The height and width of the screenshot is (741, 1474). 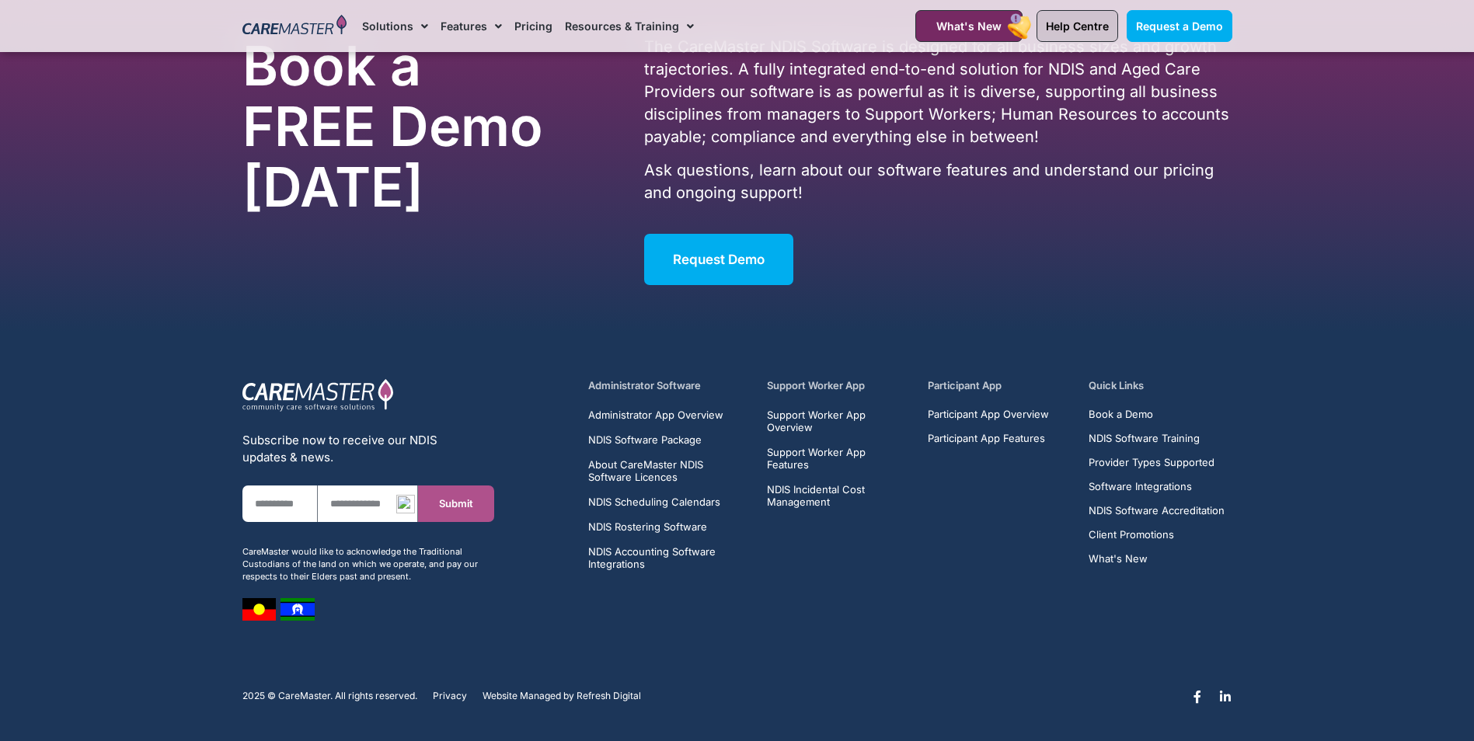 What do you see at coordinates (1160, 385) in the screenshot?
I see `h5: Quick Links` at bounding box center [1160, 385].